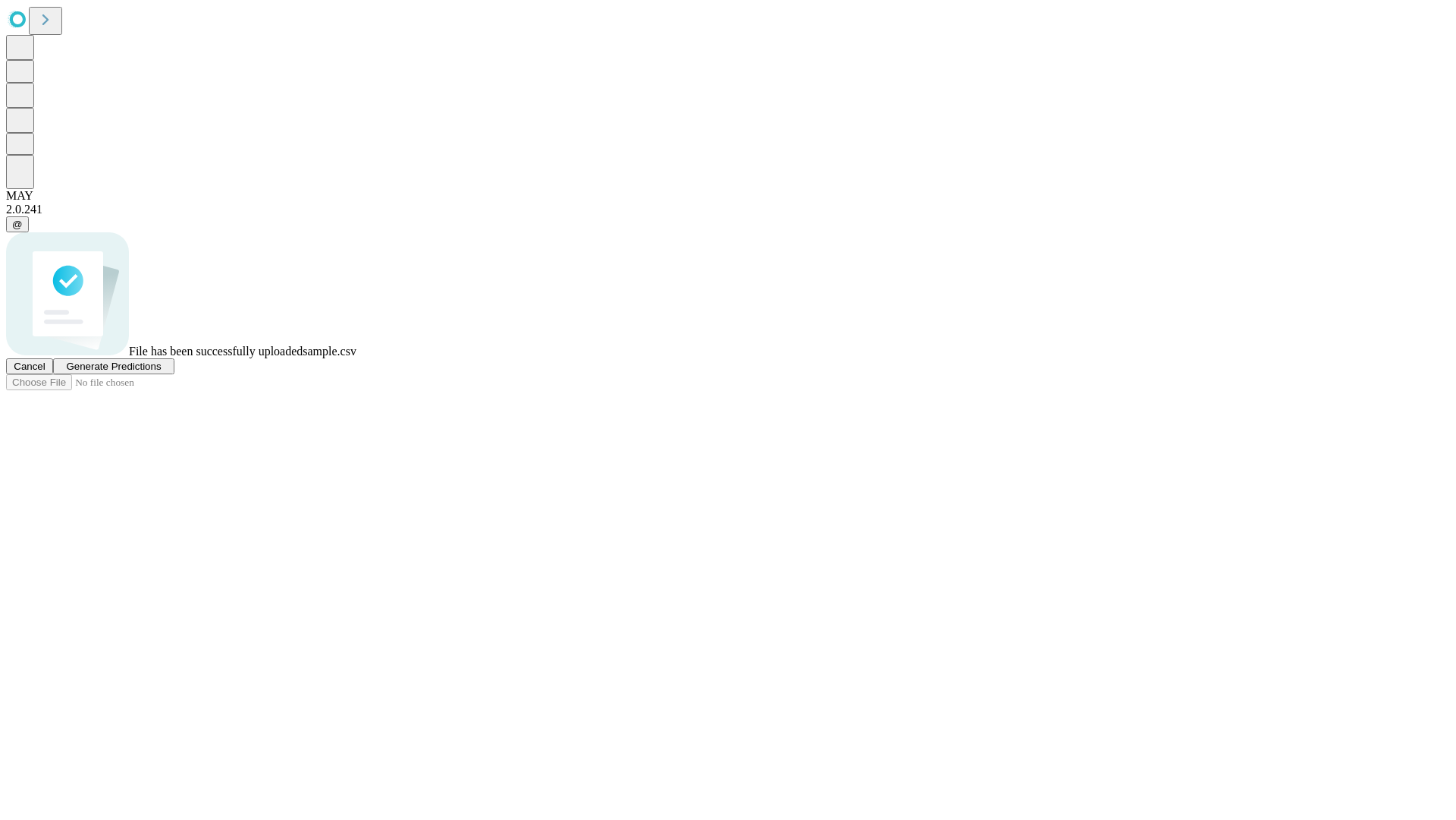  Describe the element at coordinates (728, 209) in the screenshot. I see `div: 2.0.241` at that location.